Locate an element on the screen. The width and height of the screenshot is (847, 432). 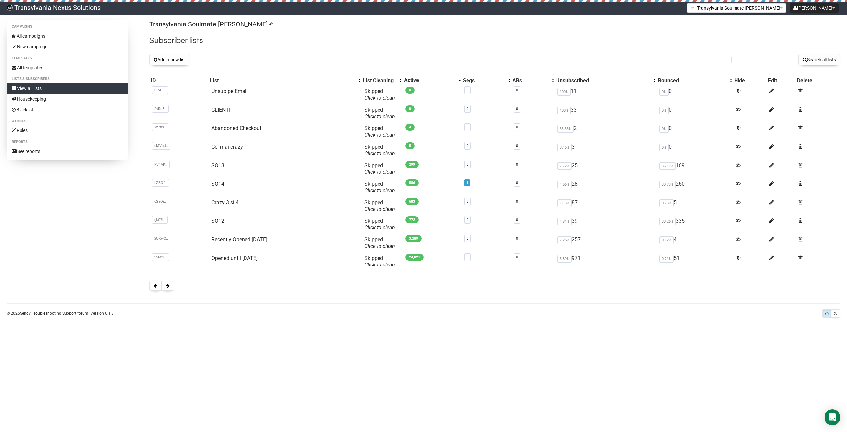
span: 0 is located at coordinates (410, 90).